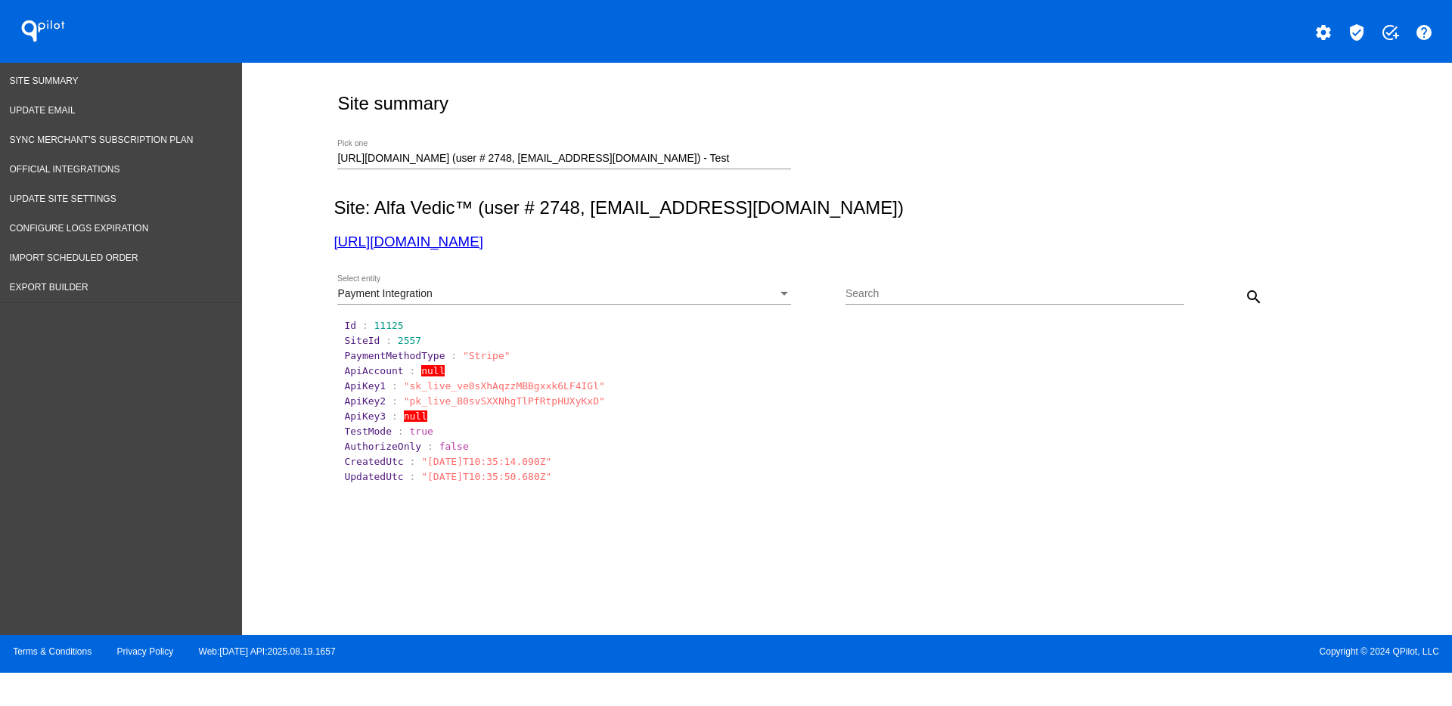 This screenshot has height=706, width=1452. What do you see at coordinates (394, 356) in the screenshot?
I see `span: PaymentMethodType` at bounding box center [394, 356].